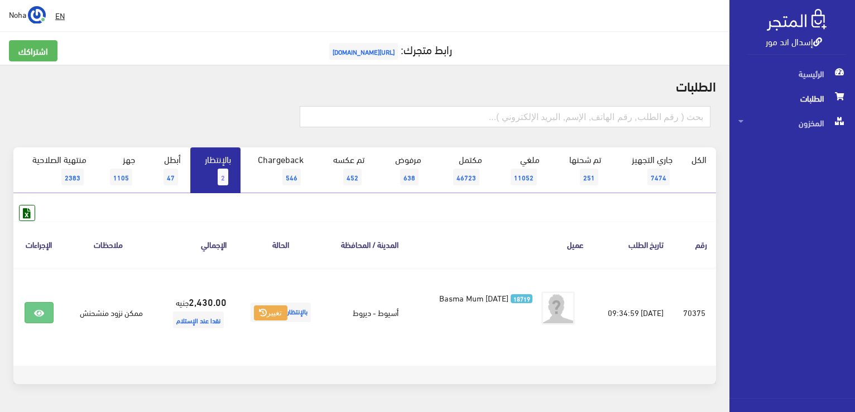 The width and height of the screenshot is (855, 412). Describe the element at coordinates (461, 170) in the screenshot. I see `a: مكتمل46723` at that location.